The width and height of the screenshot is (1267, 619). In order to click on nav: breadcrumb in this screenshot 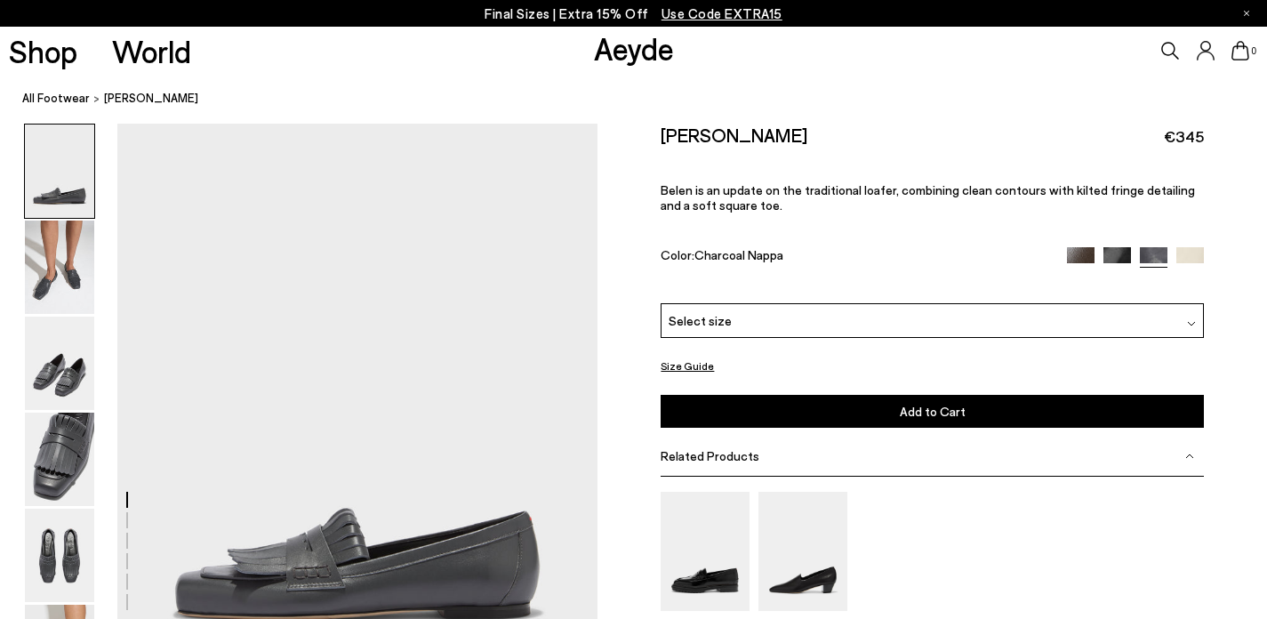, I will do `click(645, 99)`.